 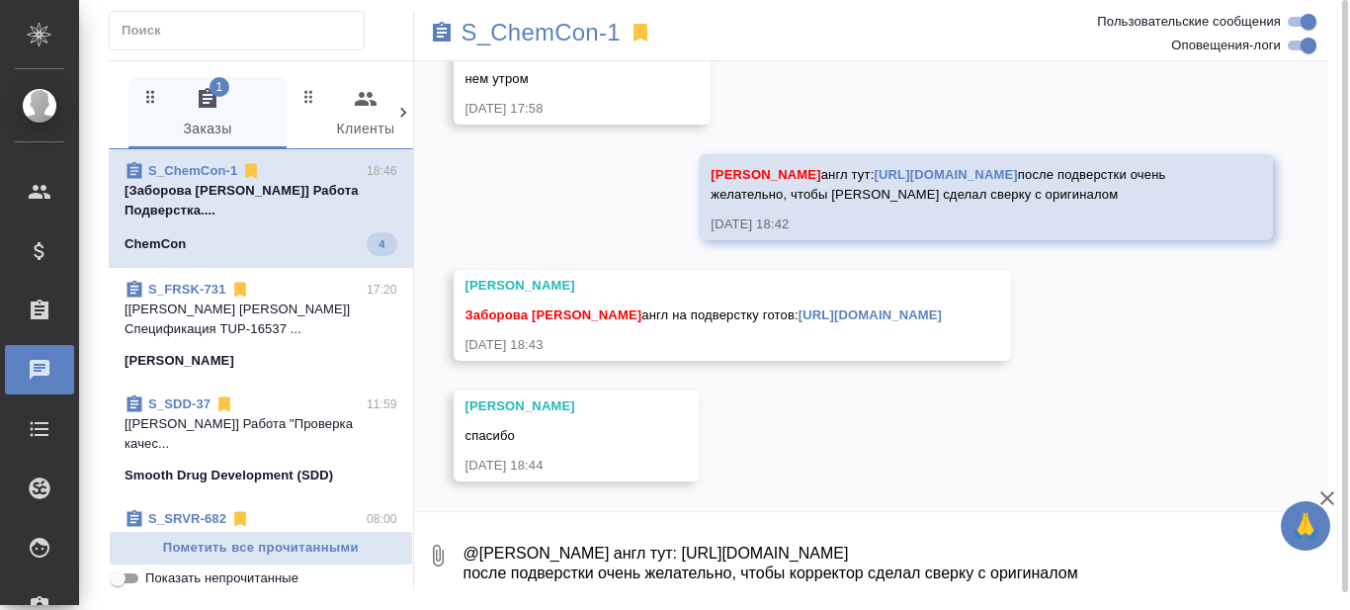 I want to click on p: 17:20, so click(x=381, y=290).